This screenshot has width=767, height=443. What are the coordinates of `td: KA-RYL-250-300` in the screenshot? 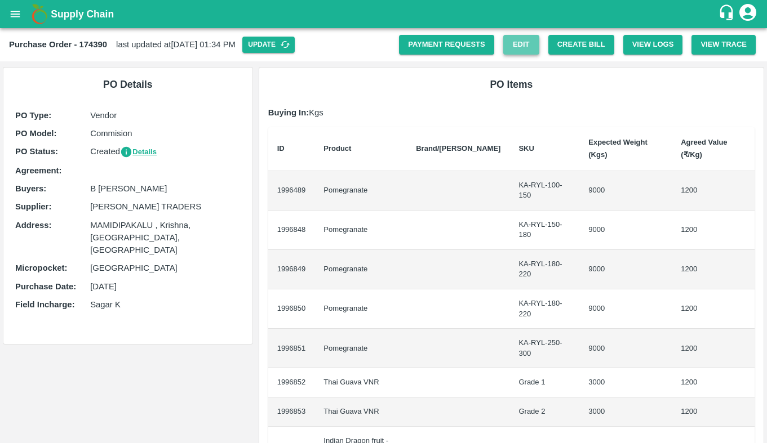 It's located at (544, 349).